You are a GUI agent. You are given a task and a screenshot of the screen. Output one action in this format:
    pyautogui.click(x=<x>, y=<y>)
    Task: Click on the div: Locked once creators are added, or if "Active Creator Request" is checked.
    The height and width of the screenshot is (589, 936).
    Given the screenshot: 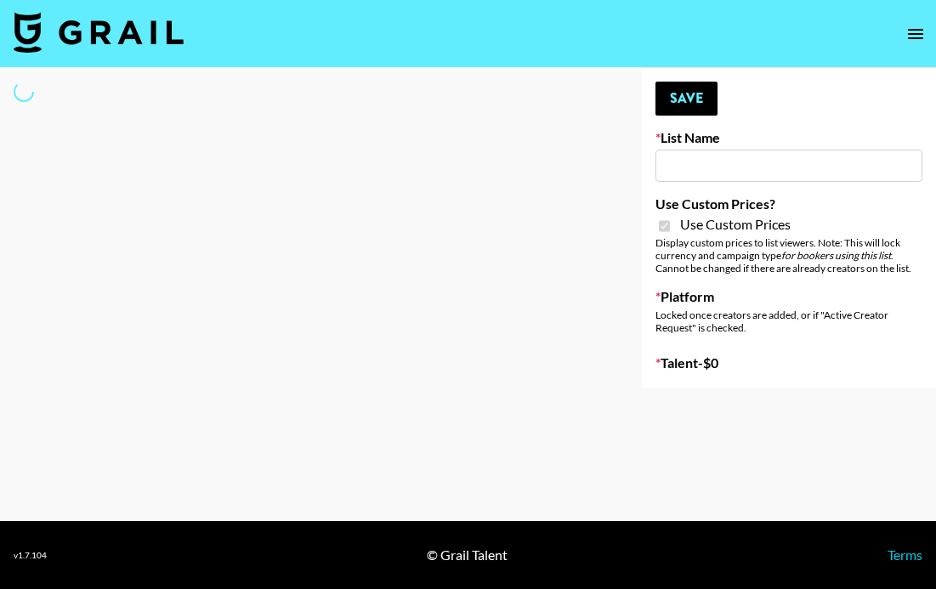 What is the action you would take?
    pyautogui.click(x=789, y=321)
    